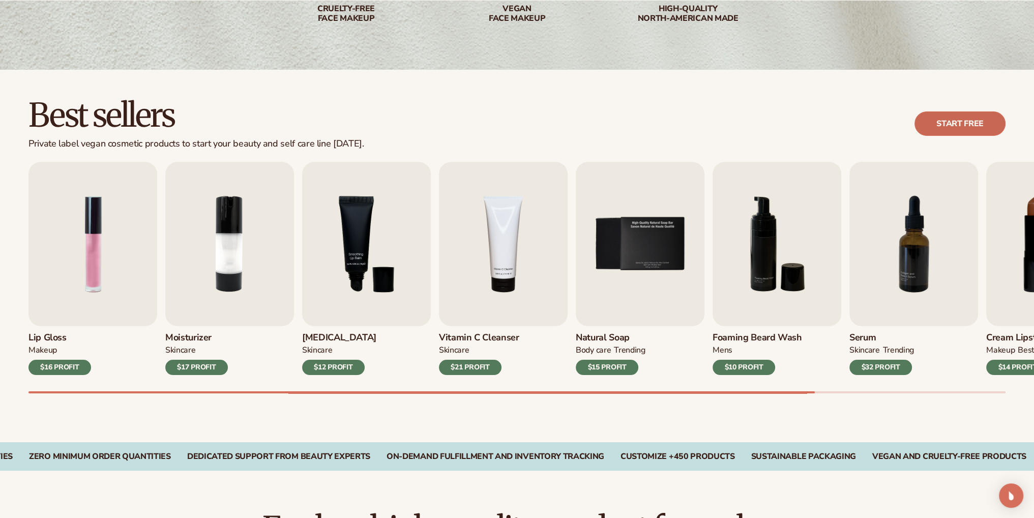 The height and width of the screenshot is (518, 1034). I want to click on a: 5 / 9, so click(640, 268).